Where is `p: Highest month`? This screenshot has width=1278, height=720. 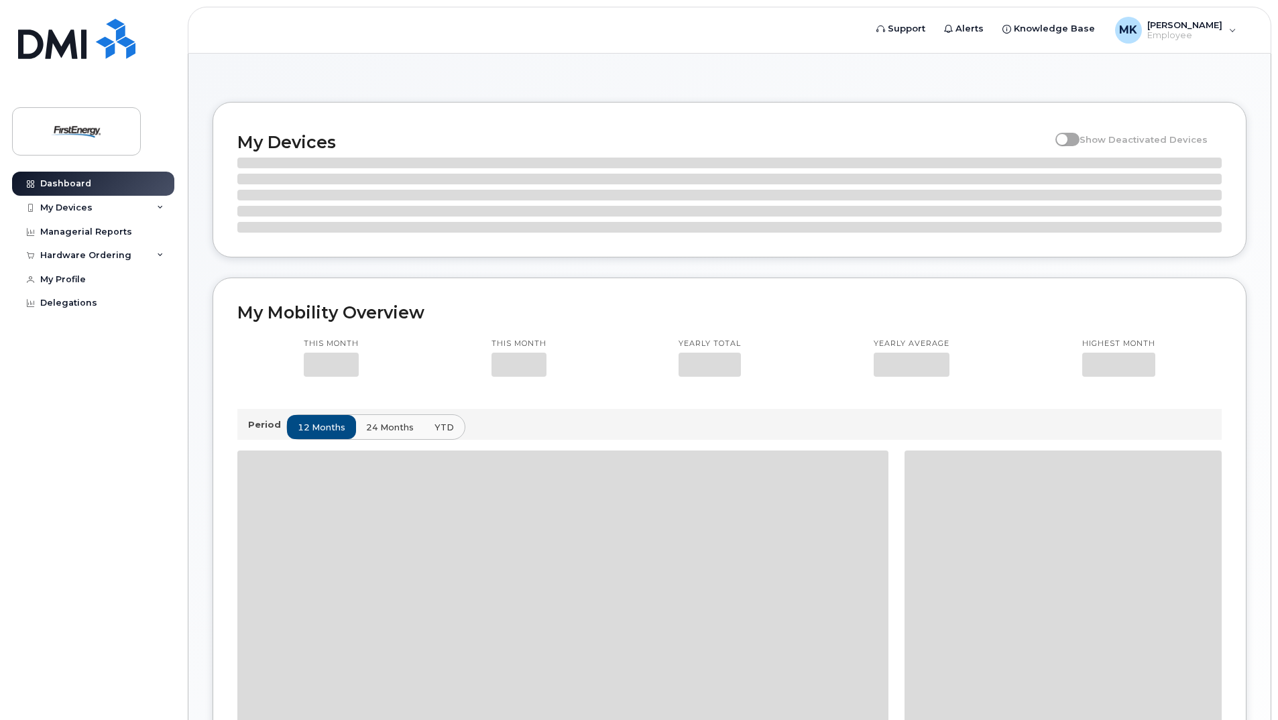
p: Highest month is located at coordinates (1118, 344).